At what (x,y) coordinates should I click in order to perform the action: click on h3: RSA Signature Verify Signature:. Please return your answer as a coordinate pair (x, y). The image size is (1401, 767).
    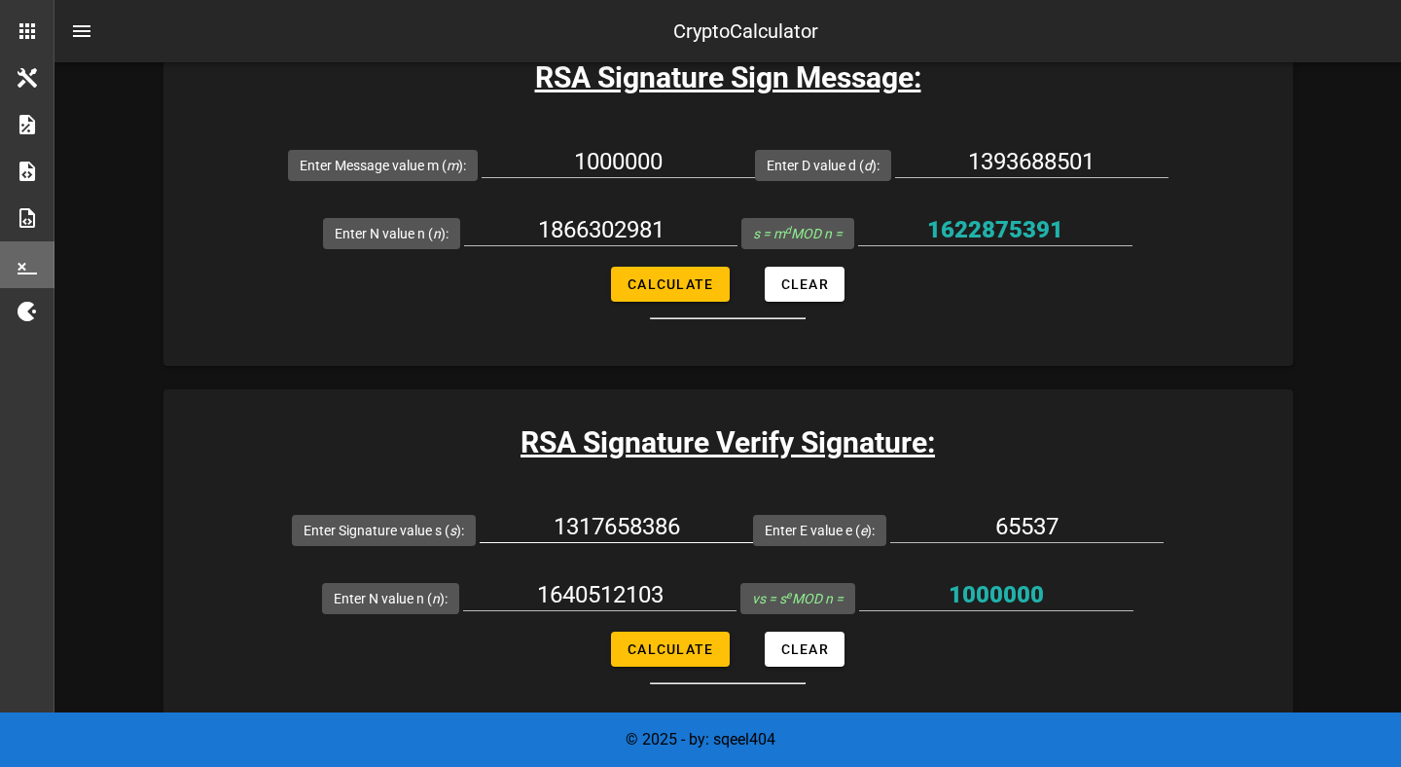
    Looking at the image, I should click on (728, 442).